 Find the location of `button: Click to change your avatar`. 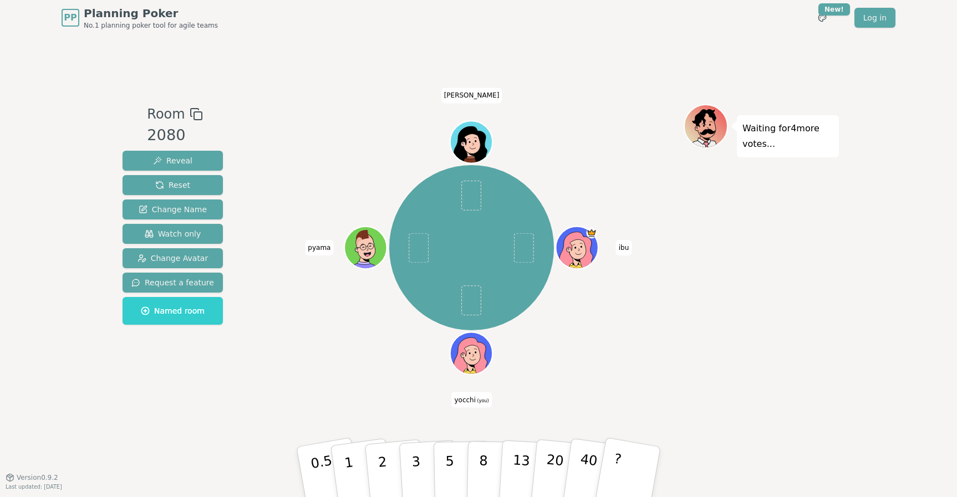

button: Click to change your avatar is located at coordinates (472, 354).